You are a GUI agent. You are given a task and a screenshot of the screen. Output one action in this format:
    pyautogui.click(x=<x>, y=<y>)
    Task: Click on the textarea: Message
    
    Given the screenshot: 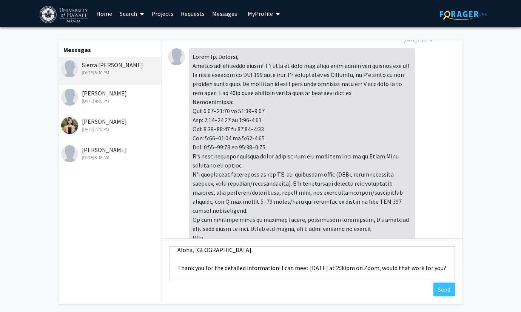 What is the action you would take?
    pyautogui.click(x=312, y=263)
    